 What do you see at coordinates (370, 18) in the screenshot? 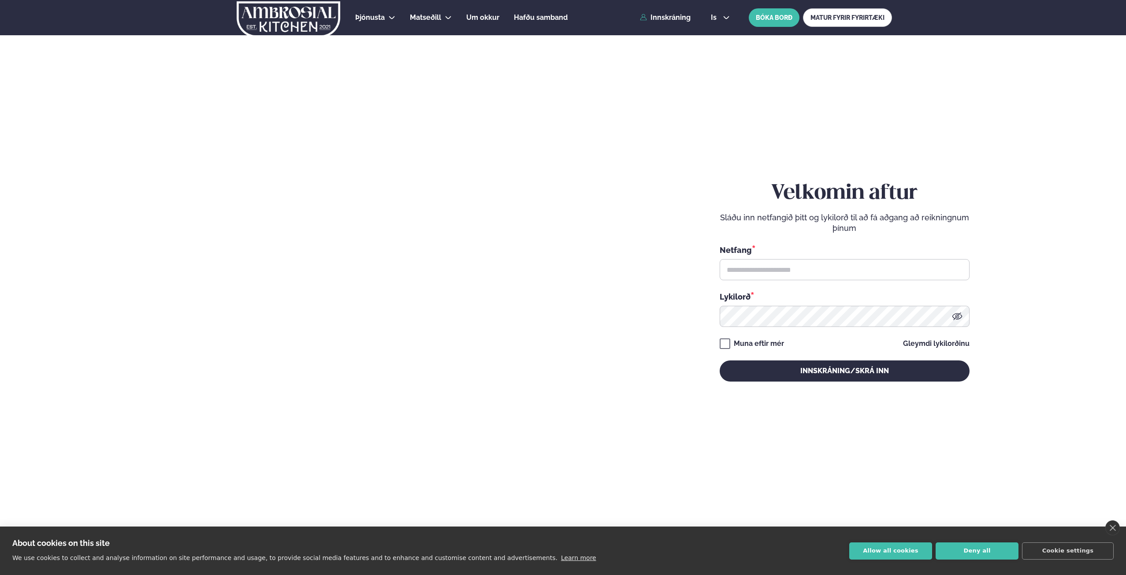
I see `a: Þjónusta` at bounding box center [370, 18].